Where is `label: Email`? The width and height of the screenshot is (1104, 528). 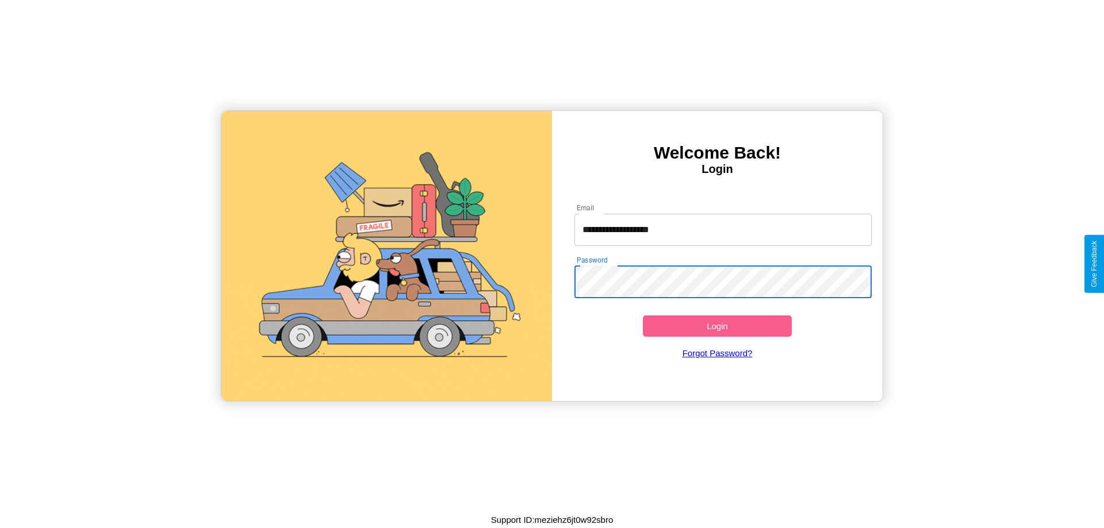 label: Email is located at coordinates (585, 207).